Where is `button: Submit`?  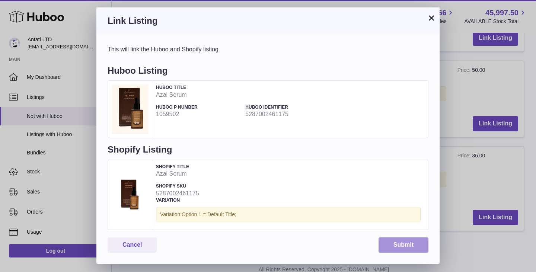
button: Submit is located at coordinates (404, 245).